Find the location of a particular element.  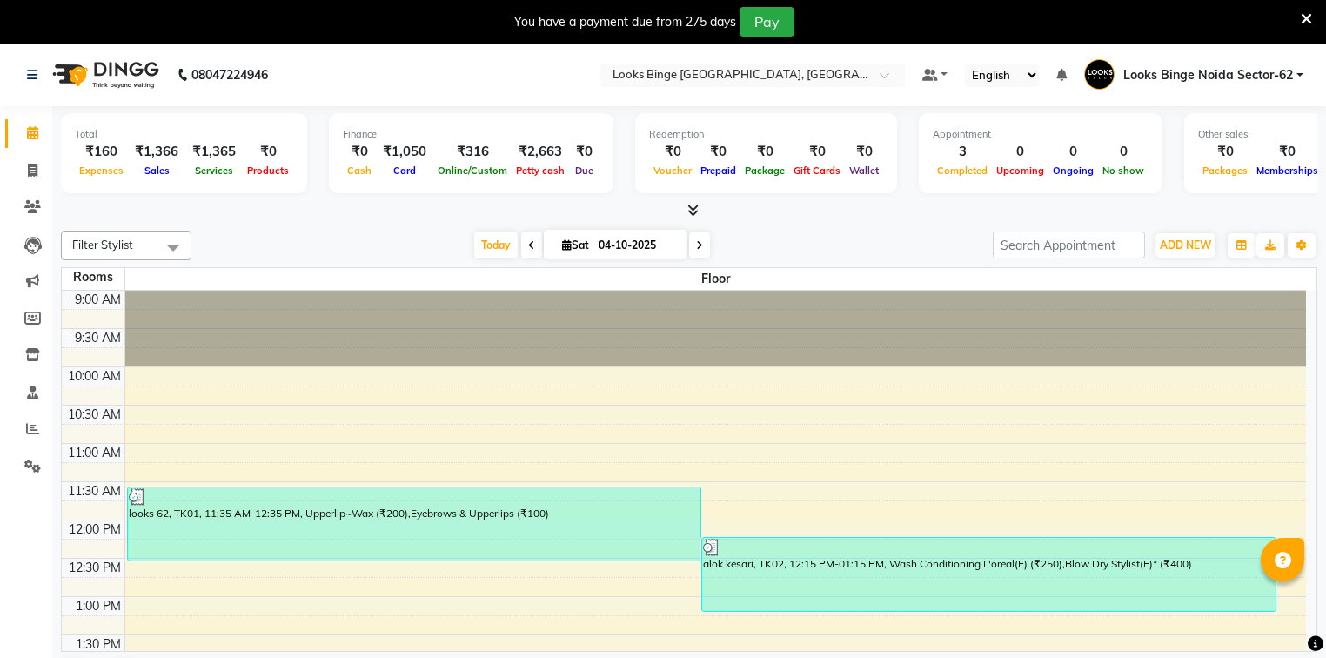

div: 12:00 PM is located at coordinates (95, 529).